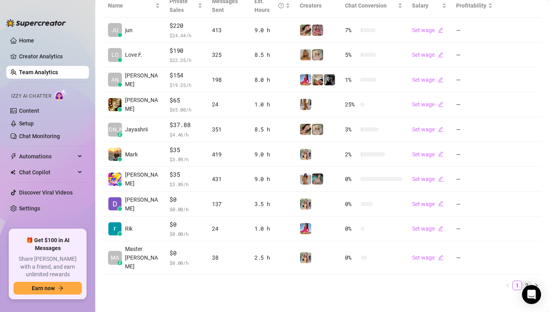 This screenshot has height=312, width=549. I want to click on li: Previous Page, so click(508, 286).